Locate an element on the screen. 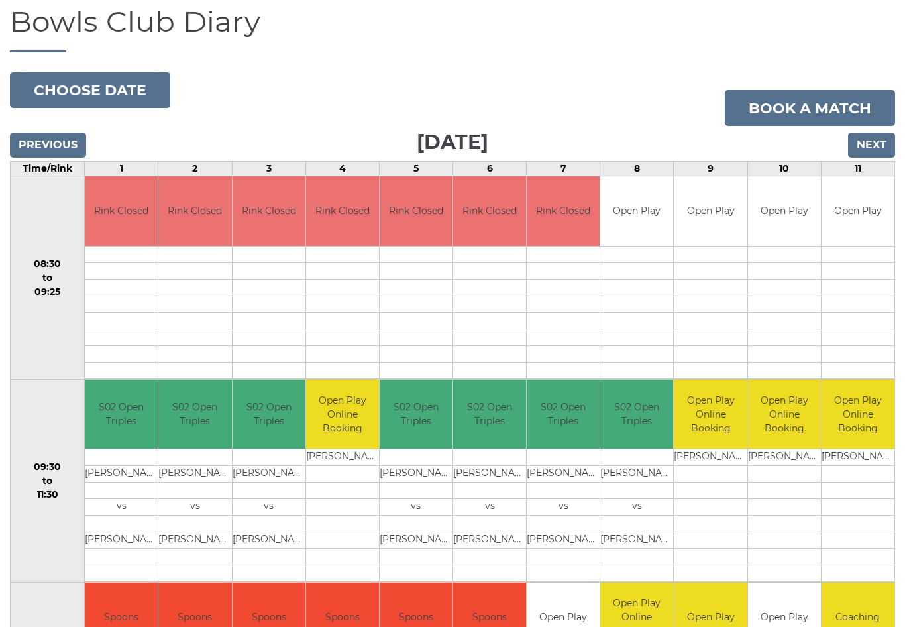 This screenshot has height=627, width=905. a: Book a match is located at coordinates (809, 108).